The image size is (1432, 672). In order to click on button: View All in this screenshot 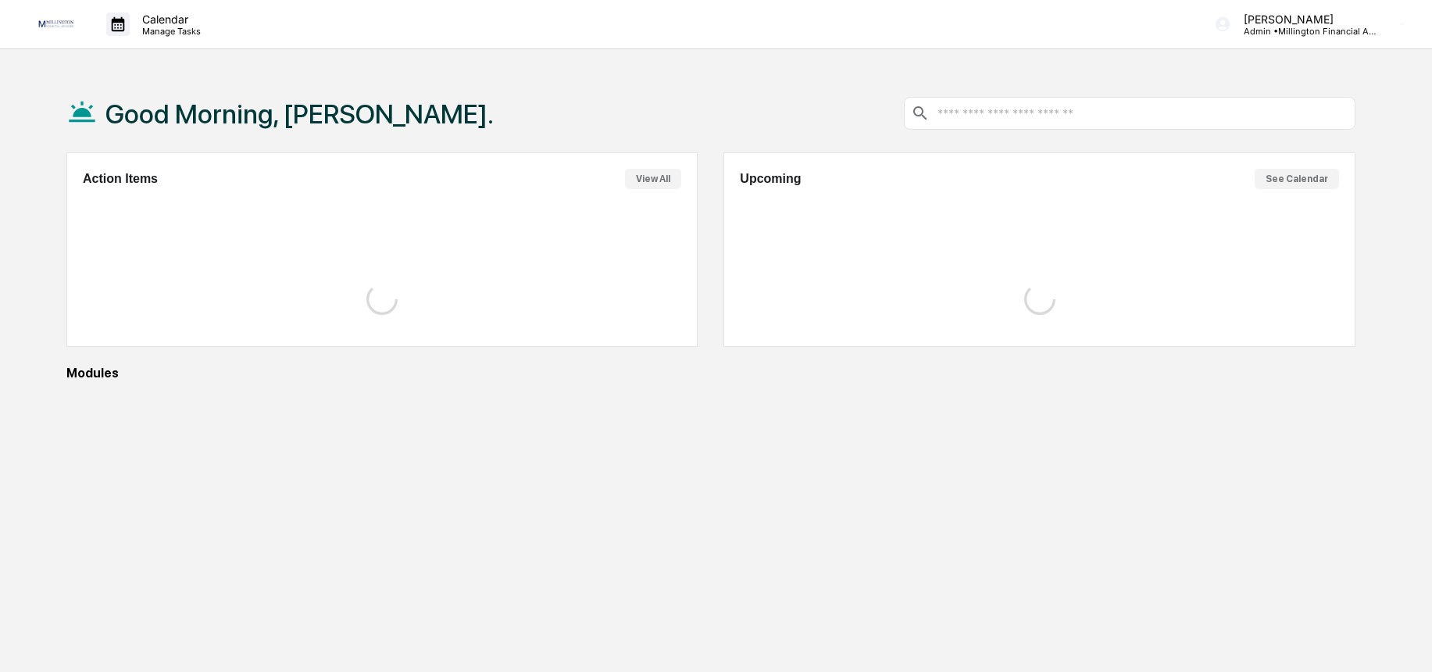, I will do `click(653, 179)`.